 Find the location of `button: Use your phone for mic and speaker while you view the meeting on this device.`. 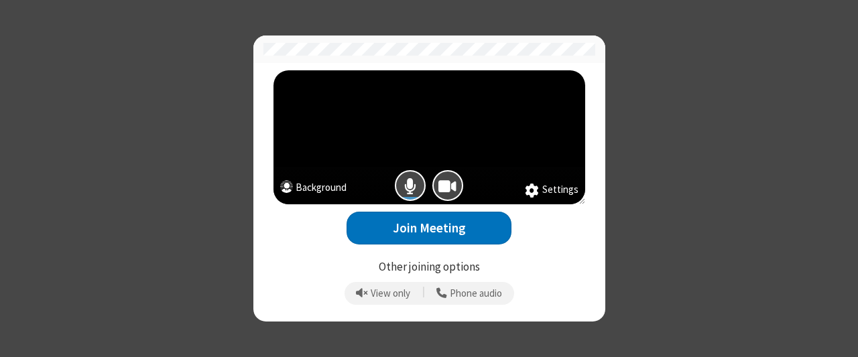

button: Use your phone for mic and speaker while you view the meeting on this device. is located at coordinates (469, 294).